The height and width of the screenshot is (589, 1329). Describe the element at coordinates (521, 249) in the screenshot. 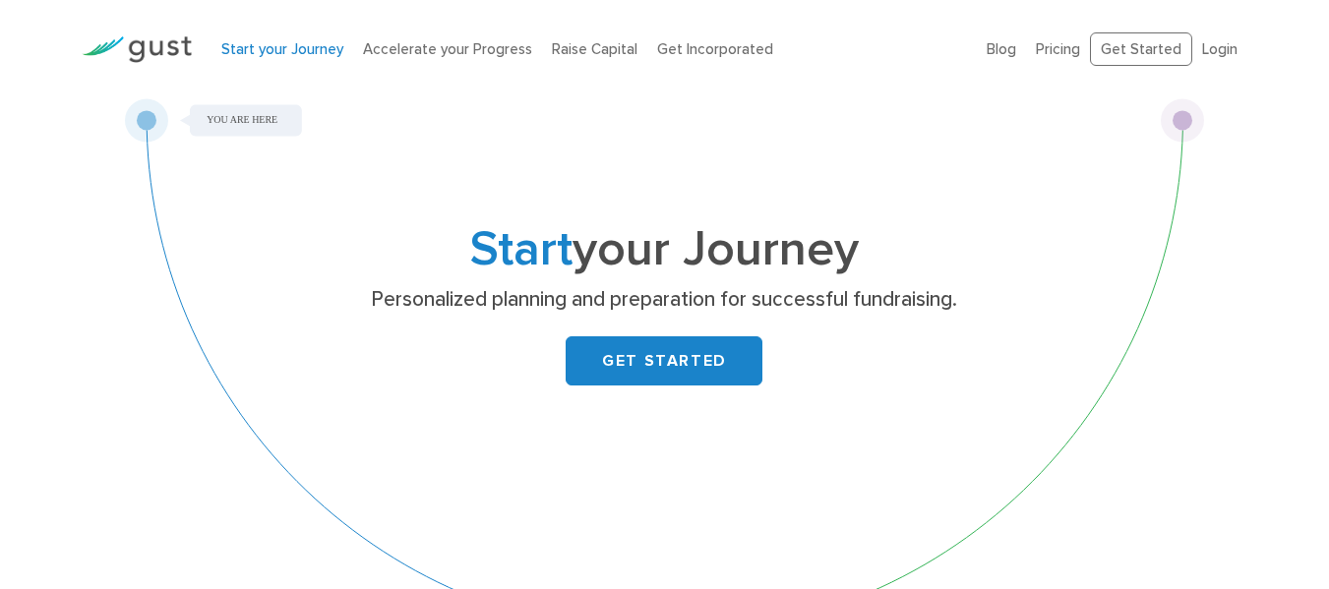

I see `span: Start` at that location.